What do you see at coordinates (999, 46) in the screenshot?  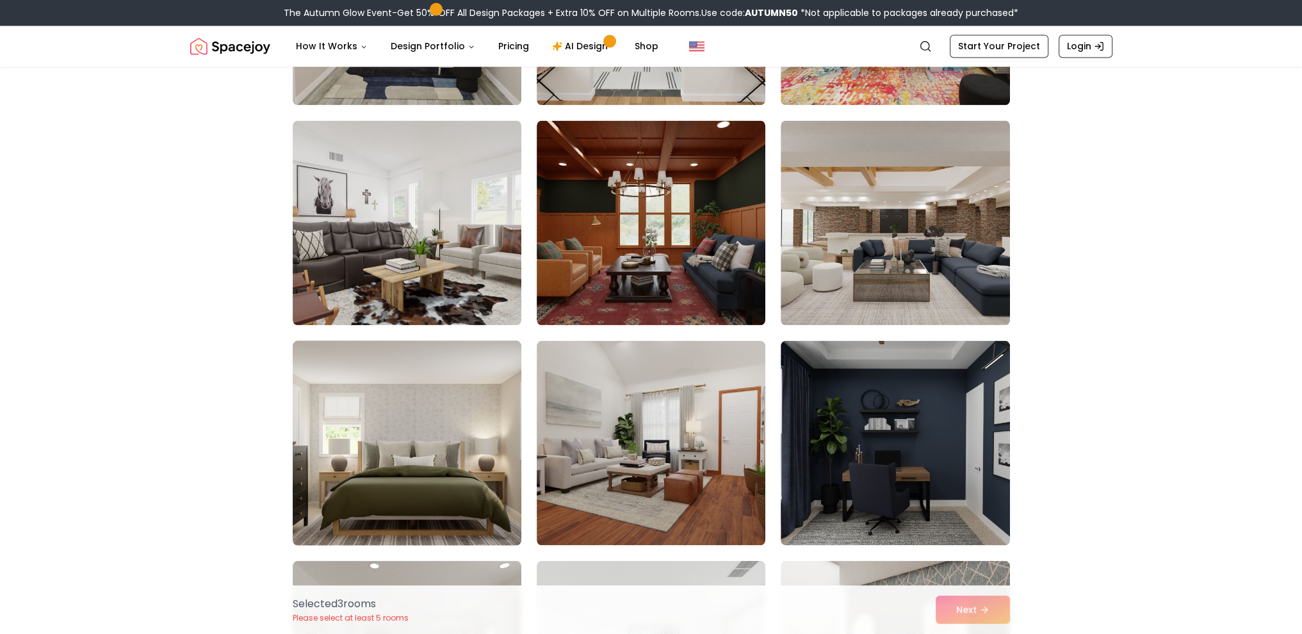 I see `a: Start Your Project` at bounding box center [999, 46].